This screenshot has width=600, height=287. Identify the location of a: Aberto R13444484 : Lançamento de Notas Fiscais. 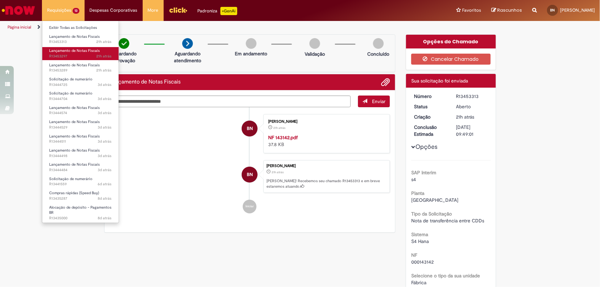
(80, 167).